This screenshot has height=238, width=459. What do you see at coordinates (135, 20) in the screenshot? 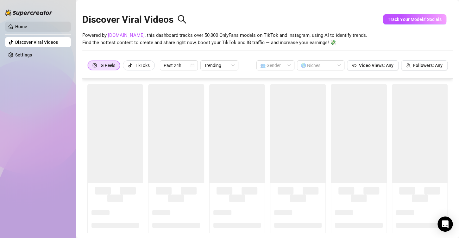
I see `h2: Discover Viral Videos` at bounding box center [135, 20].